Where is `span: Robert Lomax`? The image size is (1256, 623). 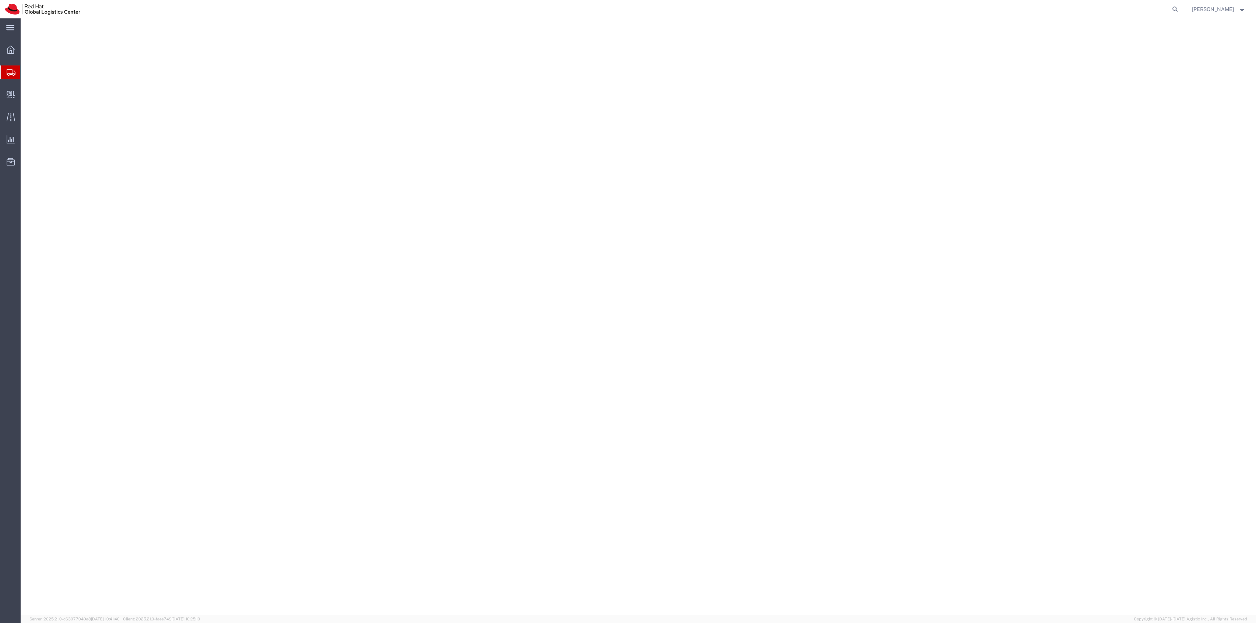 span: Robert Lomax is located at coordinates (1213, 9).